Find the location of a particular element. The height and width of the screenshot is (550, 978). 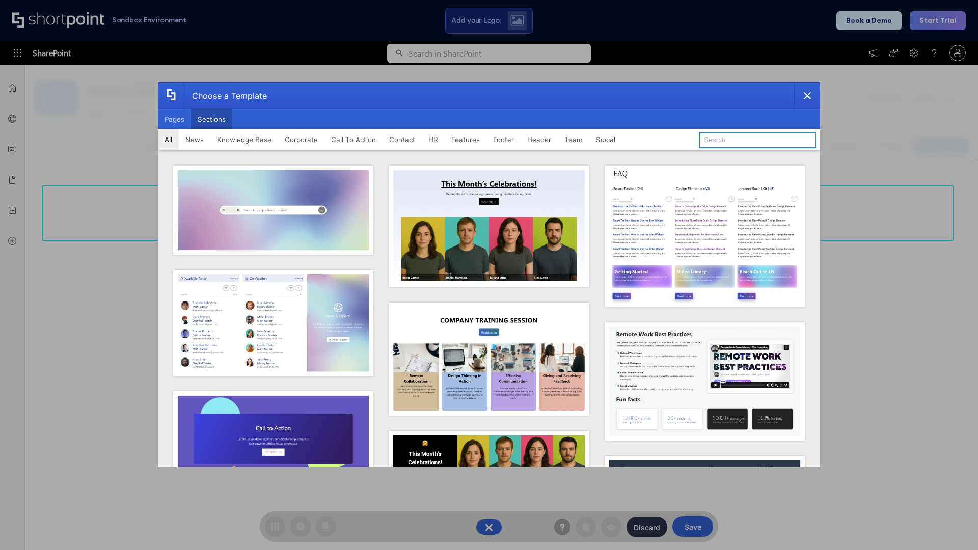

button: Footer is located at coordinates (503, 140).